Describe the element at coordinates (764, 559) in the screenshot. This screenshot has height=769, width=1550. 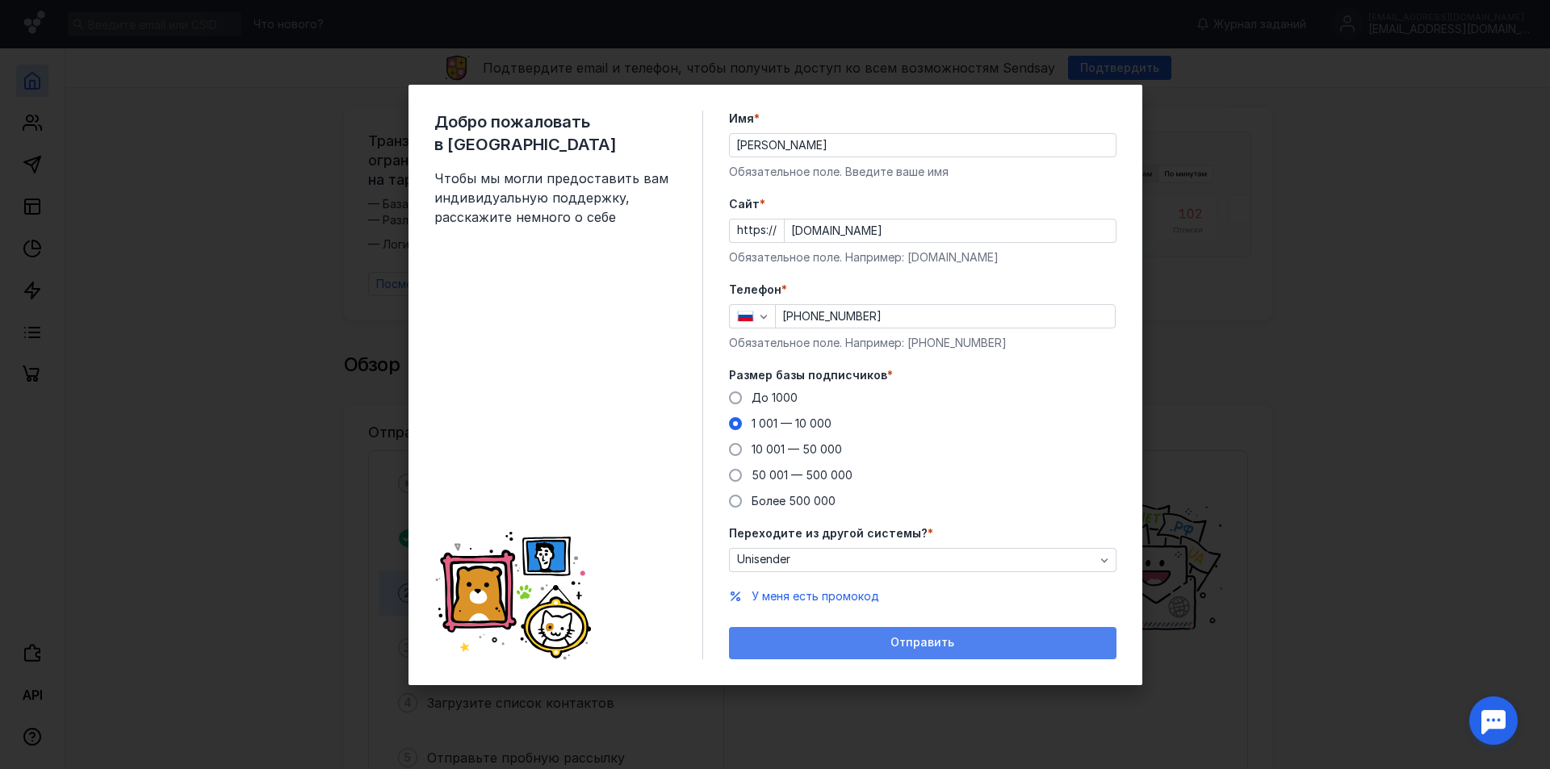
I see `span: Unisender` at that location.